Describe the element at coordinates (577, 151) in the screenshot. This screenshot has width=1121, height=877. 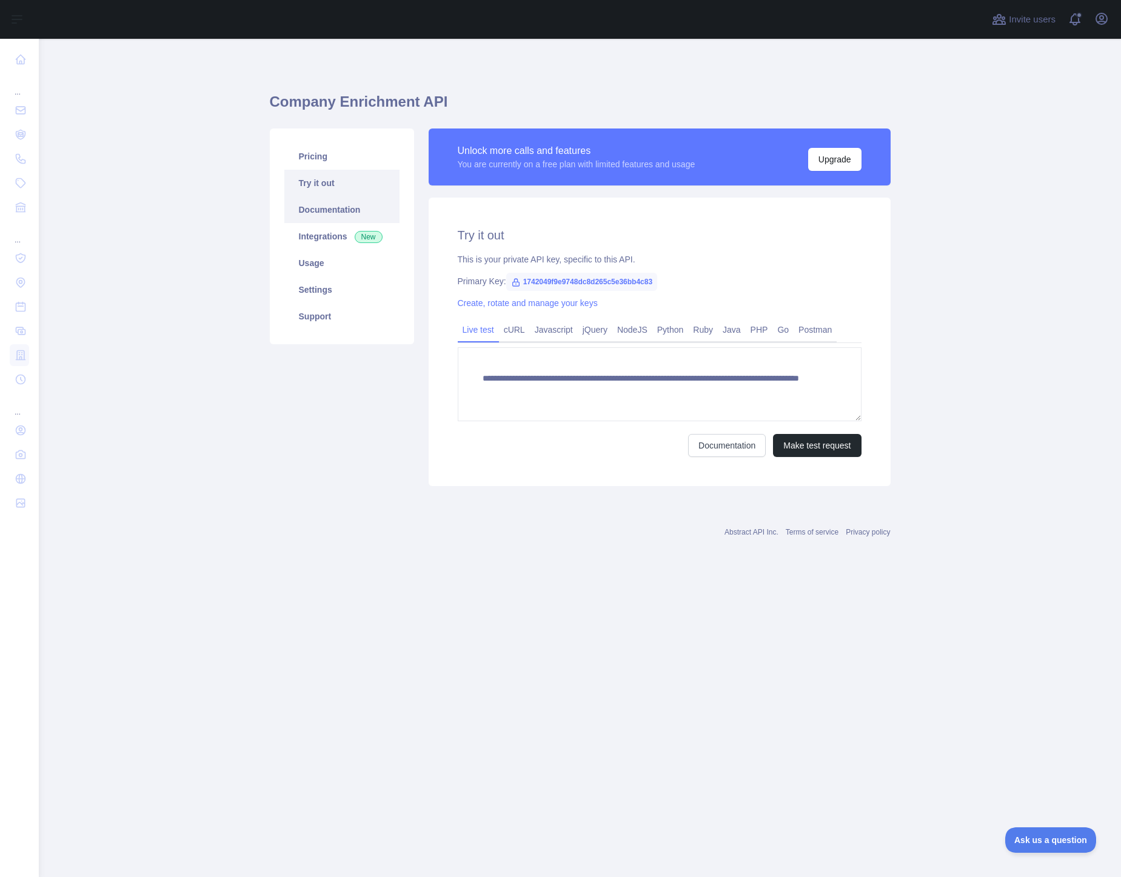
I see `div: Unlock more calls and features` at that location.